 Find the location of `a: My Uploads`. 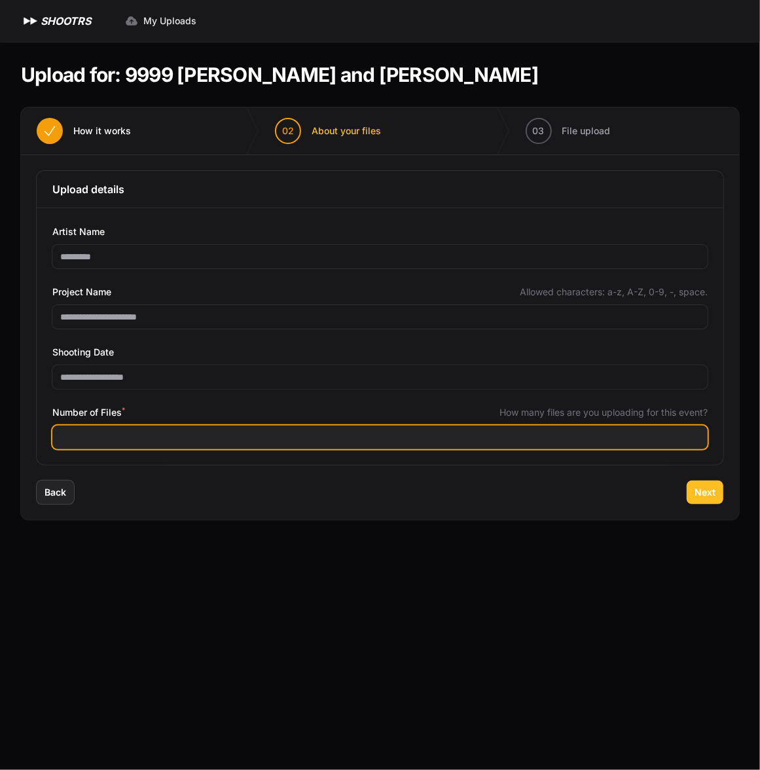

a: My Uploads is located at coordinates (160, 21).